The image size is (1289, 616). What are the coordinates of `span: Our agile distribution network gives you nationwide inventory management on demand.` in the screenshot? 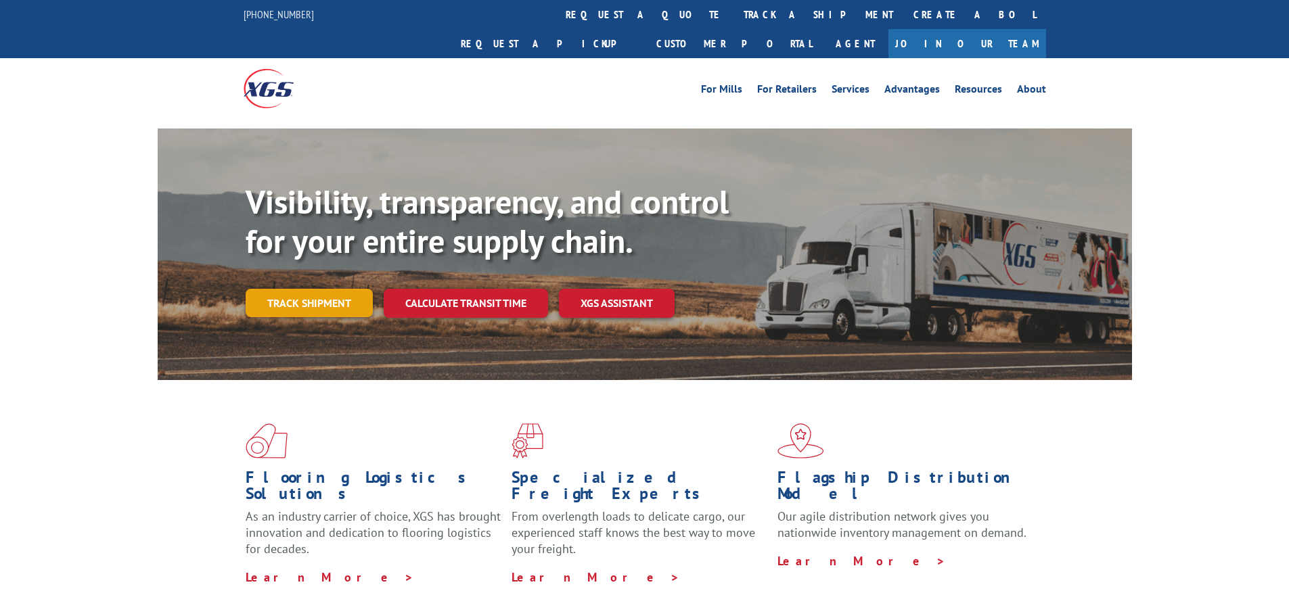 It's located at (902, 524).